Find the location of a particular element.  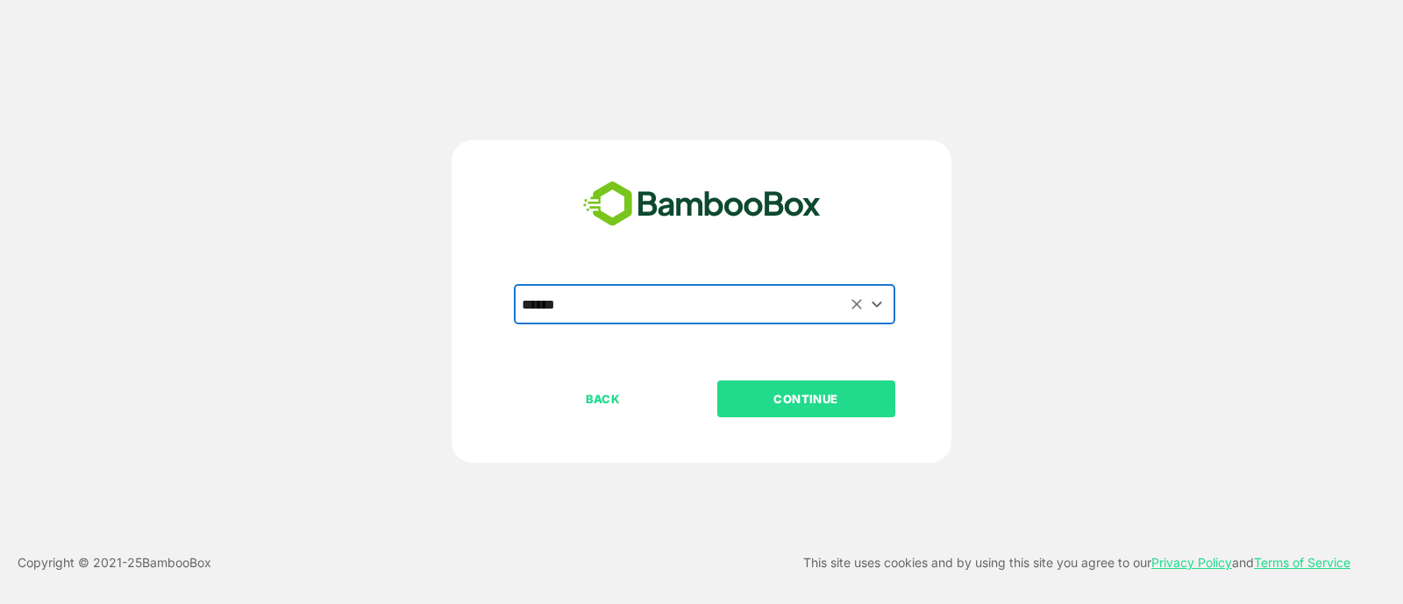

button: BACK is located at coordinates (603, 399).